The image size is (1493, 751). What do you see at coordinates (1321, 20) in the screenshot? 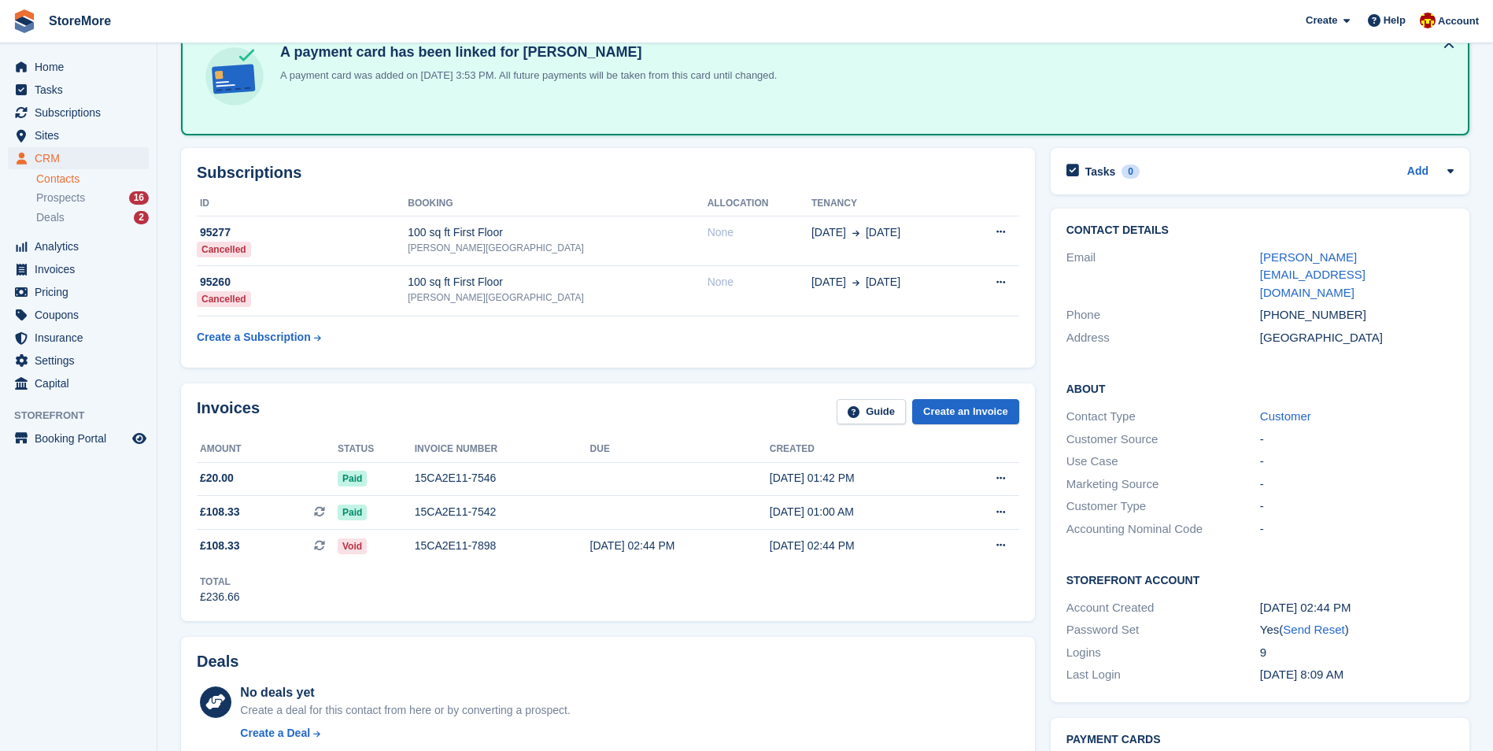
I see `span: Create` at bounding box center [1321, 20].